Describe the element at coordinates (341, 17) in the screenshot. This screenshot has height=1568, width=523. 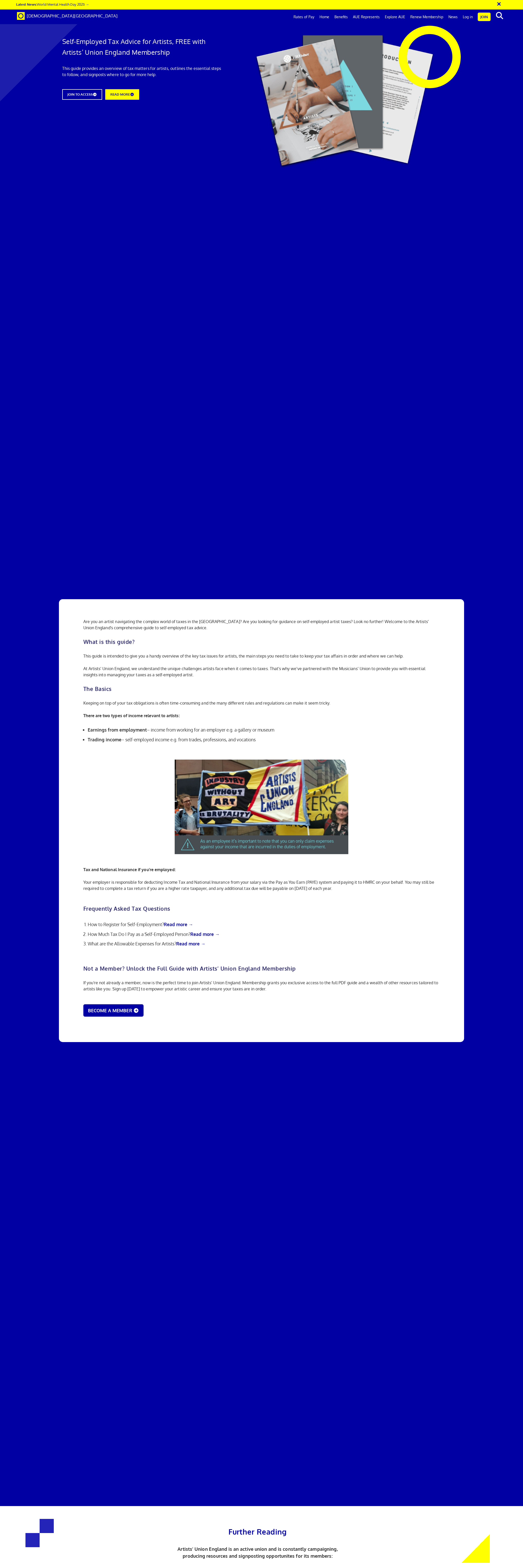
I see `a: Benefits` at that location.